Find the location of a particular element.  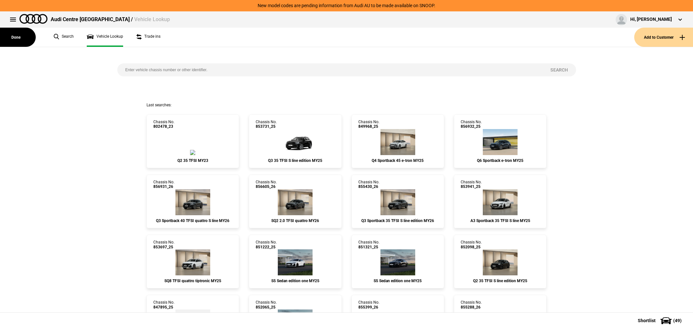

span: 855430_26 is located at coordinates (369, 186).